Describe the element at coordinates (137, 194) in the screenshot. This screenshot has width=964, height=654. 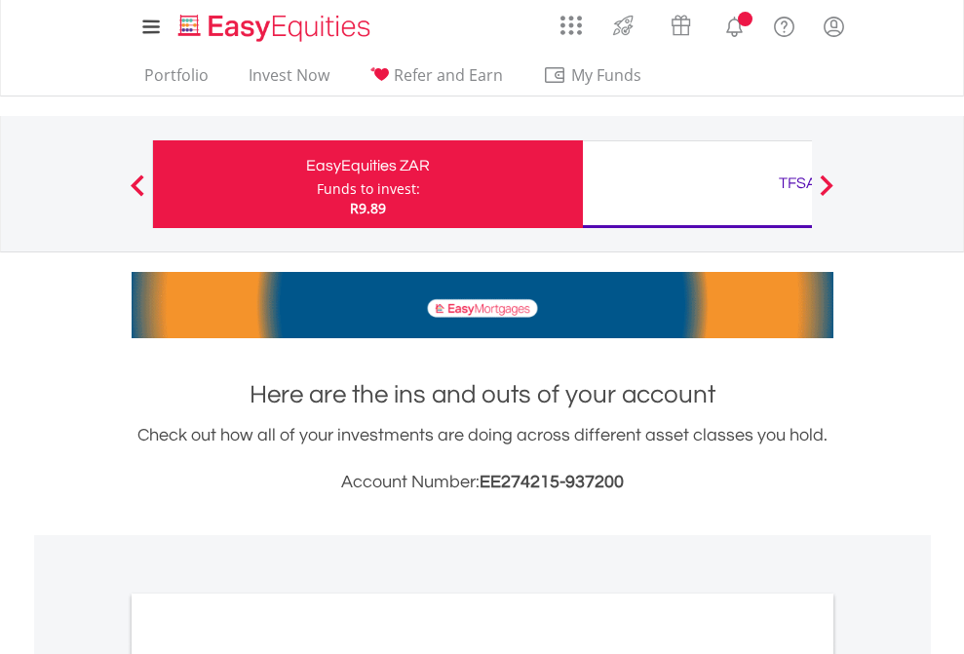
I see `button: Previous` at that location.